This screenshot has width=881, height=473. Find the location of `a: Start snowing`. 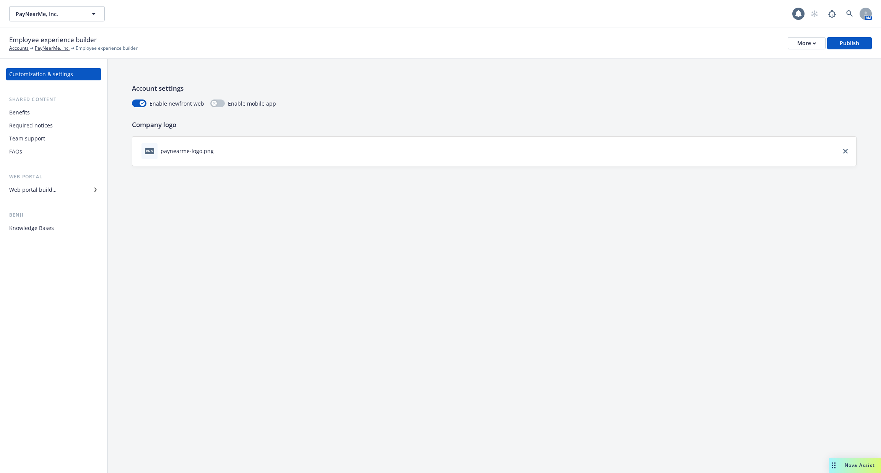

a: Start snowing is located at coordinates (814, 14).